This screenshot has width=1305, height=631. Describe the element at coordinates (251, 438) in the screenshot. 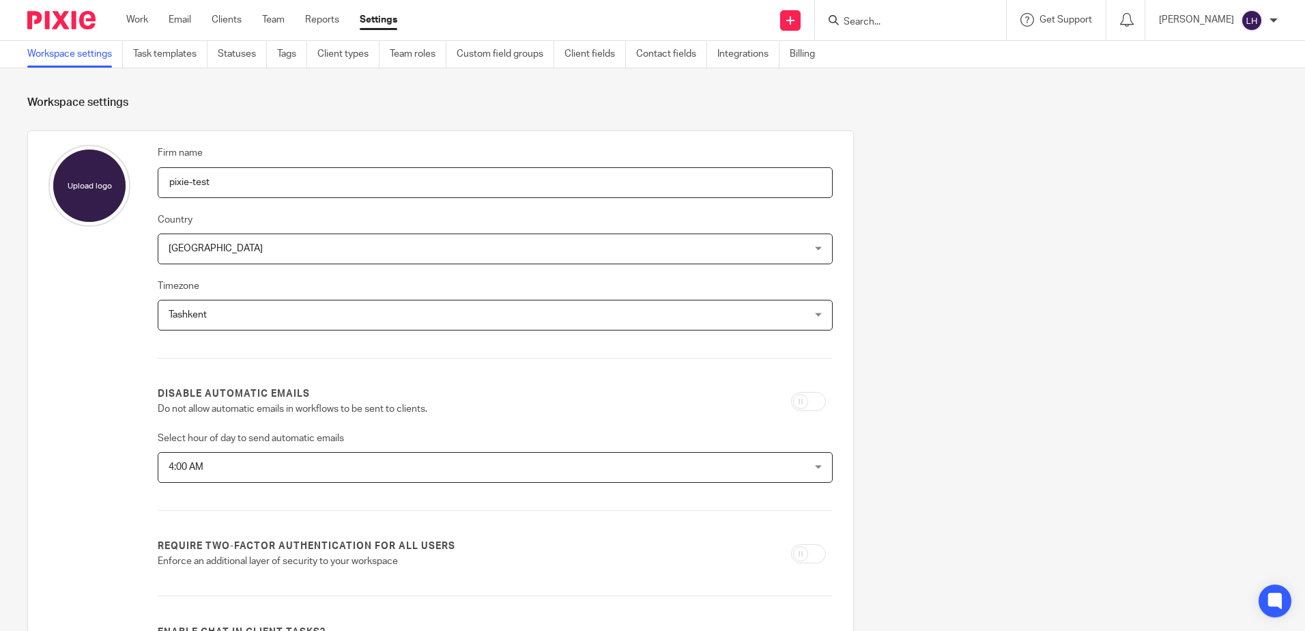

I see `label: Select hour of day to send automatic emails` at that location.